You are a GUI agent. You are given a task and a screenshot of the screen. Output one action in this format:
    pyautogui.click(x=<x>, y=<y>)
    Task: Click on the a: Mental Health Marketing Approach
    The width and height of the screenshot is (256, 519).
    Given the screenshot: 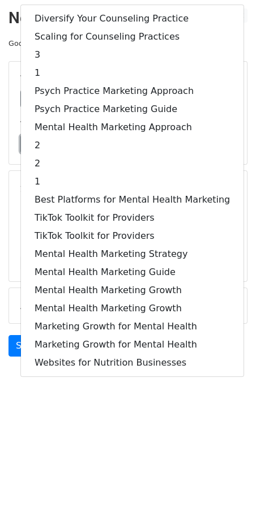 What is the action you would take?
    pyautogui.click(x=132, y=127)
    